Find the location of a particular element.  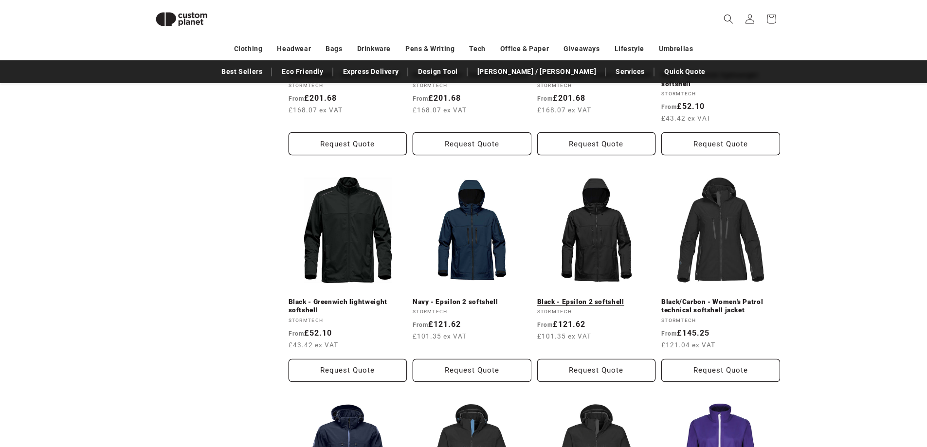

a: Headwear is located at coordinates (294, 49).